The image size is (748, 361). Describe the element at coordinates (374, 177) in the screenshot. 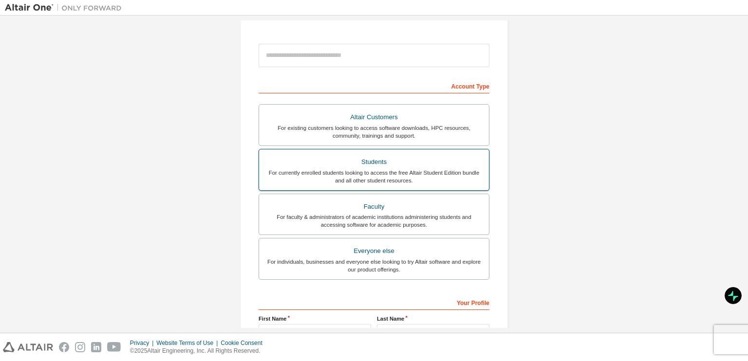

I see `div: For currently enrolled students looking to access the free Altair Student Edition bundle and all ...` at that location.